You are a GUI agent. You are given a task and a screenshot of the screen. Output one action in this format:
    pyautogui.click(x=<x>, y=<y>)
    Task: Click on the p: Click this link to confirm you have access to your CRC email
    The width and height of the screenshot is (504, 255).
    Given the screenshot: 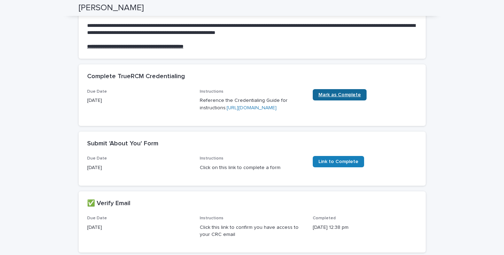 What is the action you would take?
    pyautogui.click(x=252, y=232)
    